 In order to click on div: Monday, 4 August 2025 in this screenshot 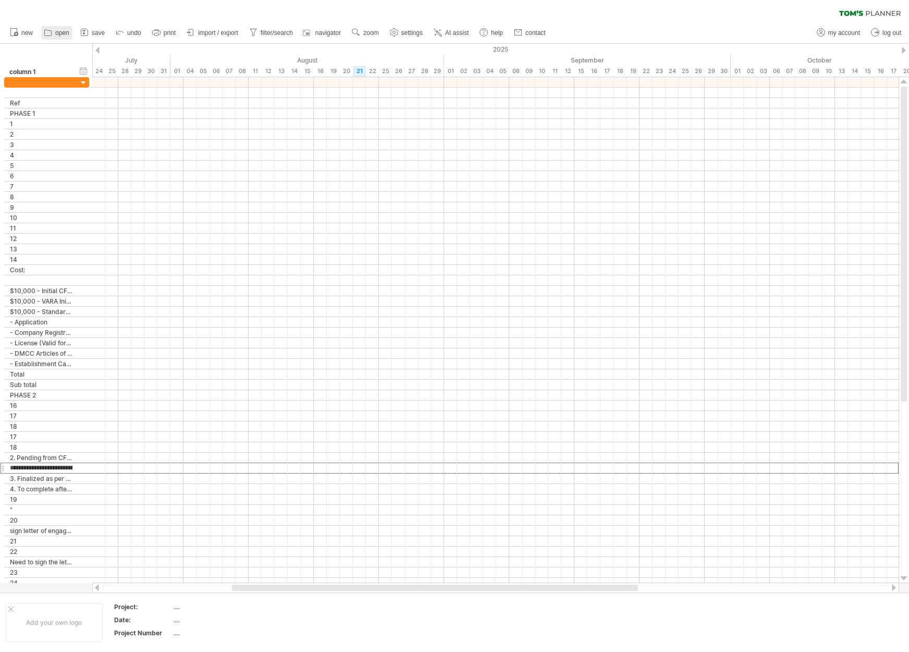, I will do `click(190, 71)`.